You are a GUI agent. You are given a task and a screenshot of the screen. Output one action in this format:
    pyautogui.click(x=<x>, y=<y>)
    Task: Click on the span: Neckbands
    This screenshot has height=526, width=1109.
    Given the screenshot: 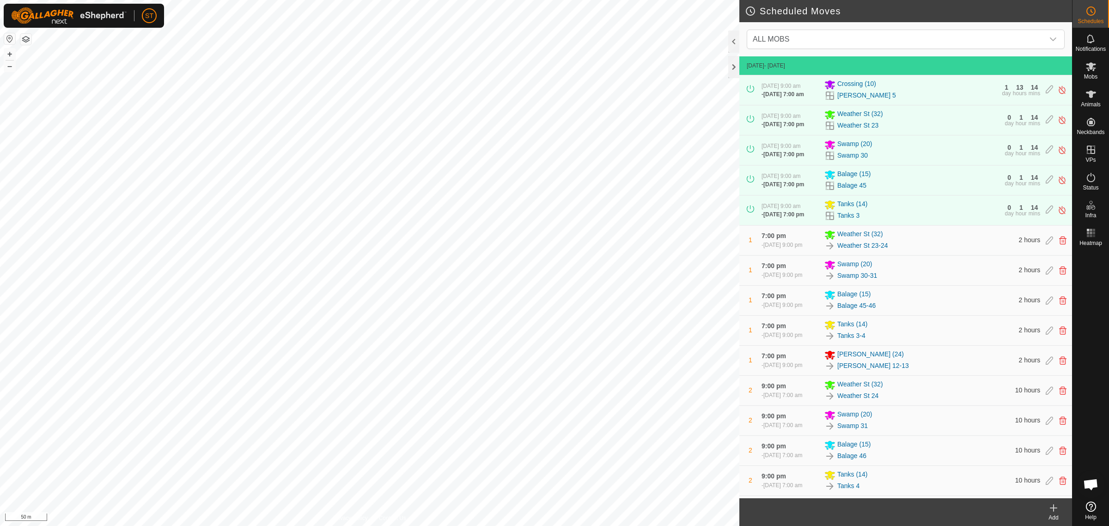 What is the action you would take?
    pyautogui.click(x=1090, y=132)
    